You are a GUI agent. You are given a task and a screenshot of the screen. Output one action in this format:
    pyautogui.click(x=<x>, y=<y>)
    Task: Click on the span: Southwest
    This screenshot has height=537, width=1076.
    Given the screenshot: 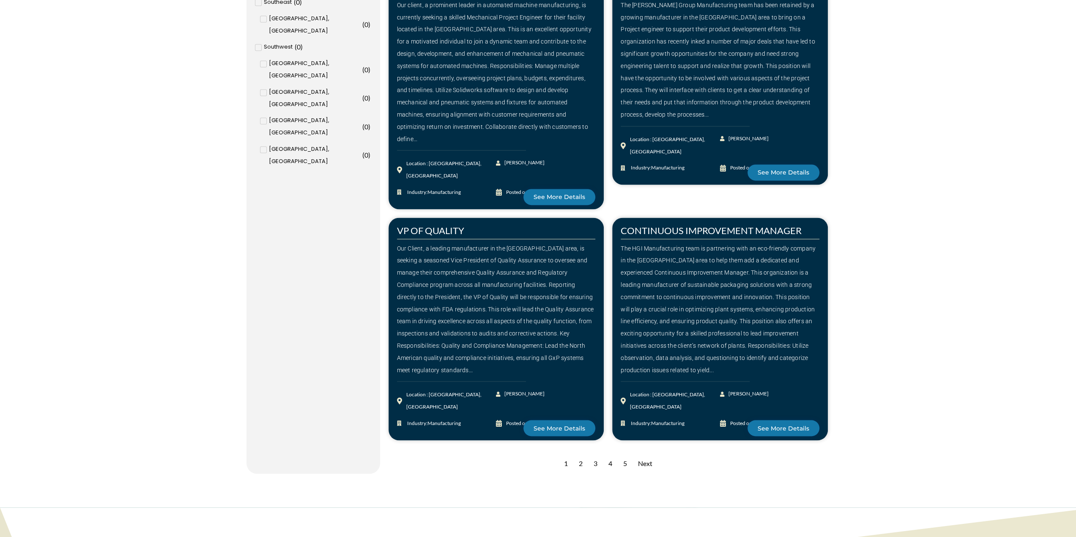 What is the action you would take?
    pyautogui.click(x=278, y=47)
    